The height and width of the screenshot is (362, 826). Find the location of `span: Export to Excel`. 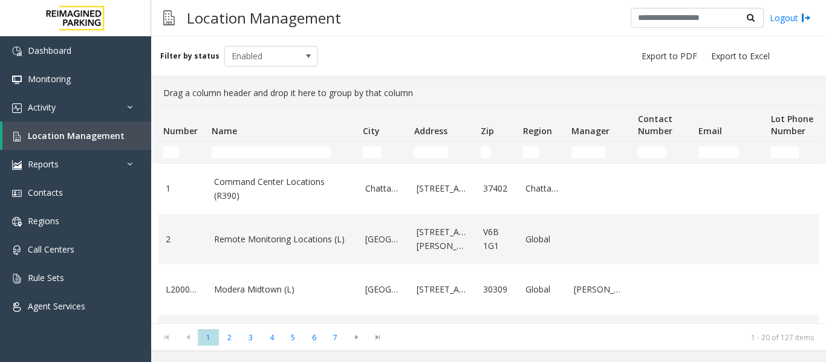

span: Export to Excel is located at coordinates (740, 56).